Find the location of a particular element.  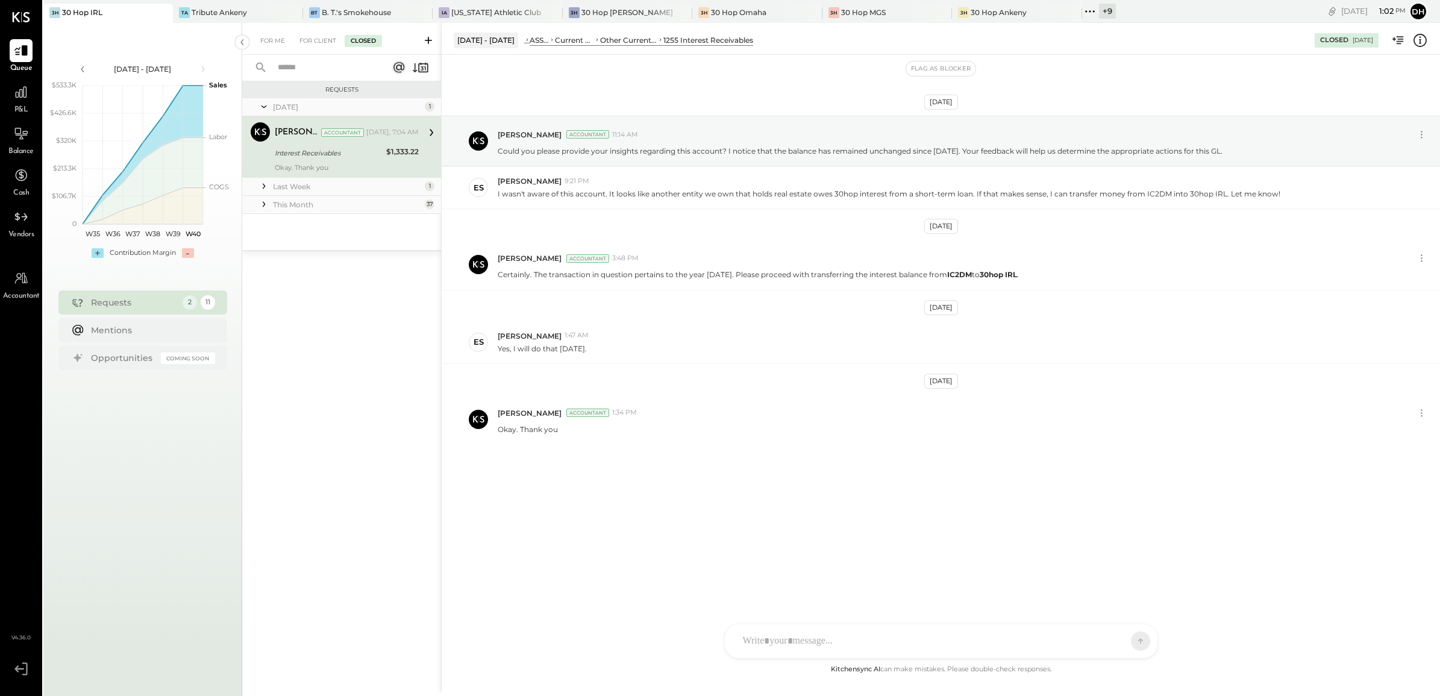

span: Cash is located at coordinates (21, 193).